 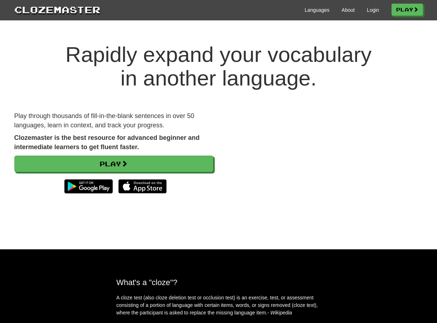 What do you see at coordinates (114, 121) in the screenshot?
I see `p: Play through thousands of fill-in-the-blank sentences in over 50 languages, learn in context, and...` at bounding box center [114, 121].